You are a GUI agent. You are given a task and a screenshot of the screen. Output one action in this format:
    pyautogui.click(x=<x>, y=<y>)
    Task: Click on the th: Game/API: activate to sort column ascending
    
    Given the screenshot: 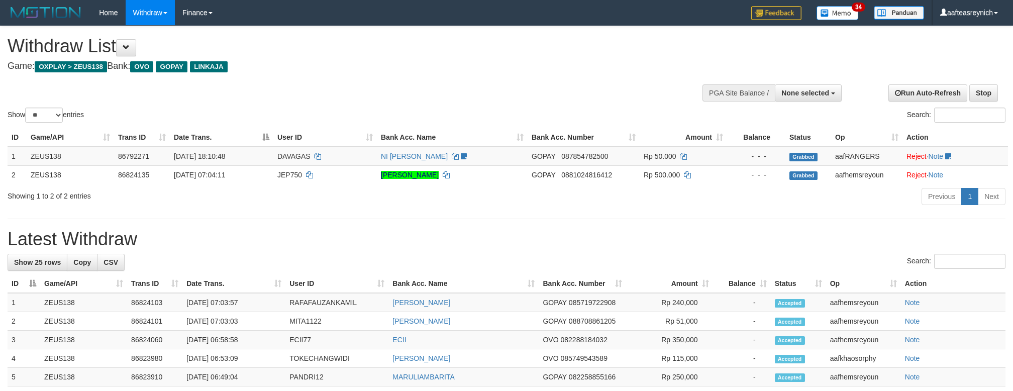 What is the action you would take?
    pyautogui.click(x=83, y=283)
    